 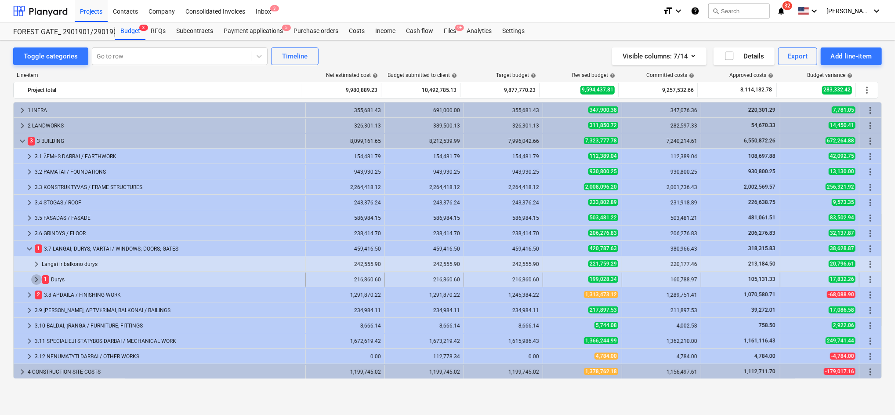 I want to click on div: 3.7 LANGAI; DURYS; VARTAI / WINDOWS; DOORS; GATES, so click(x=168, y=249).